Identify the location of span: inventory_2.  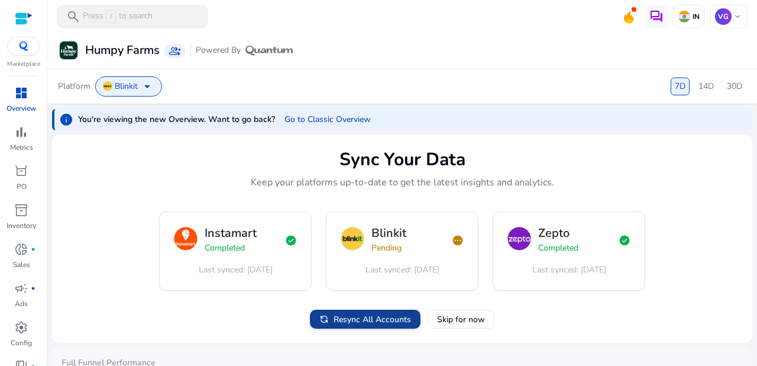
(21, 210).